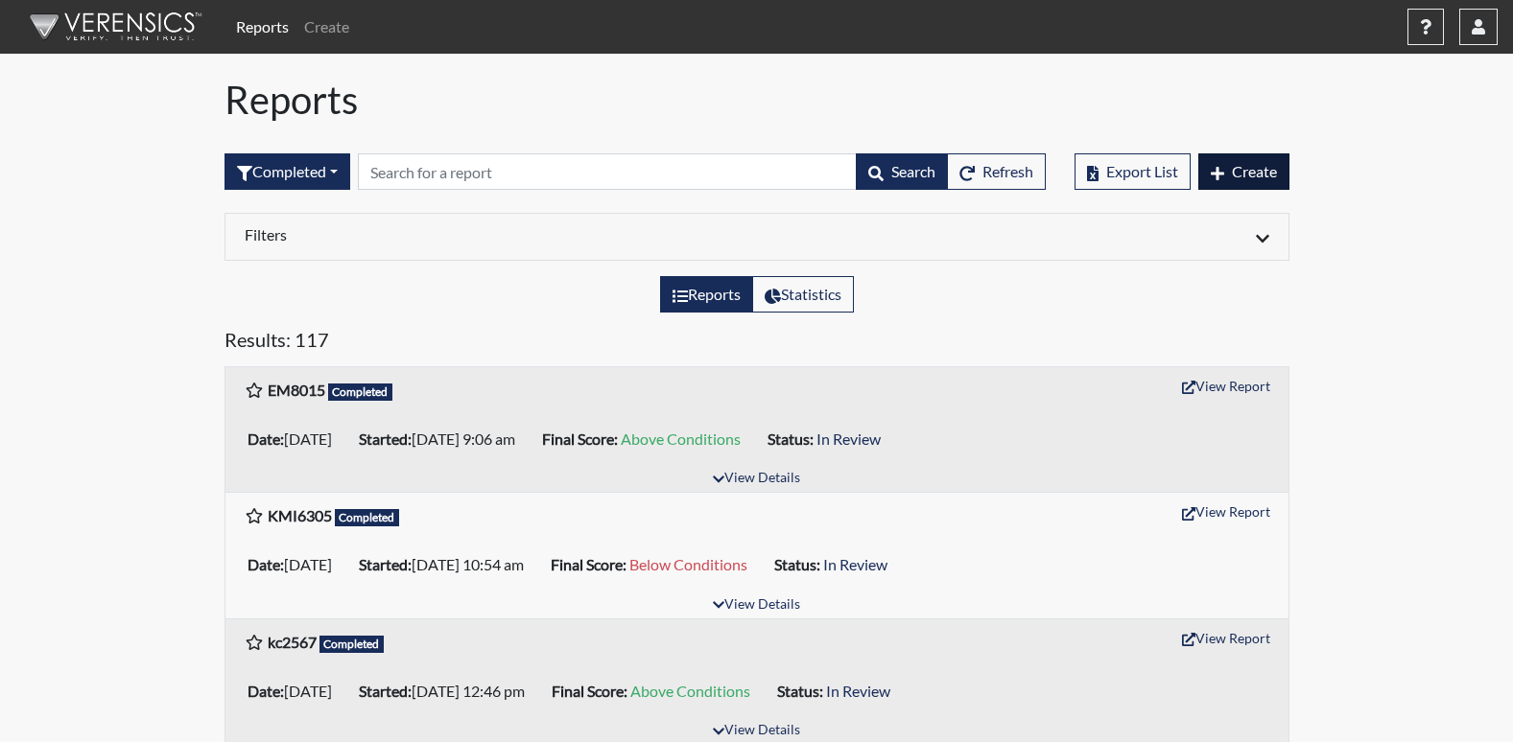 Image resolution: width=1513 pixels, height=742 pixels. Describe the element at coordinates (706, 294) in the screenshot. I see `label: View the list of reports` at that location.